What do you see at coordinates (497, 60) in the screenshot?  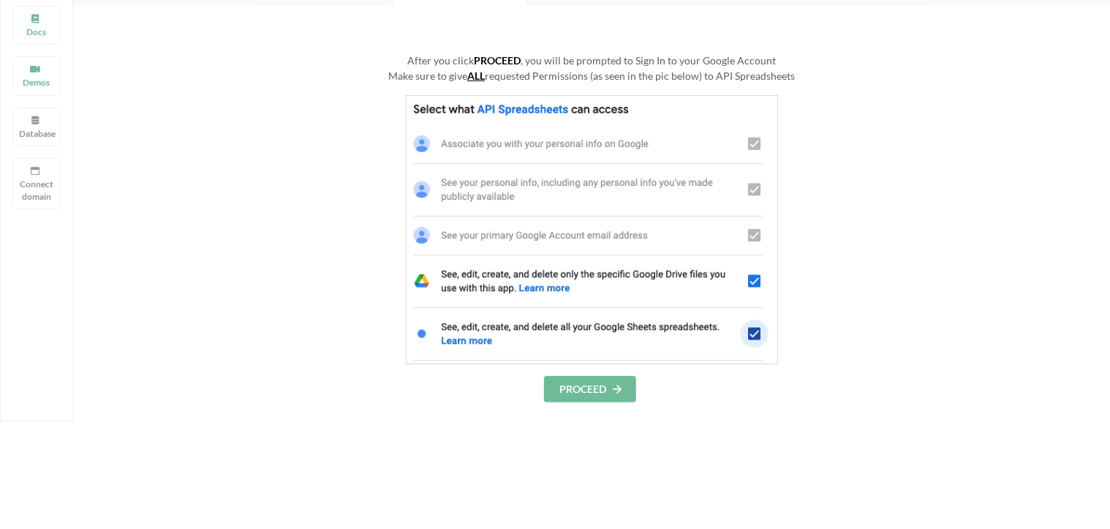 I see `b: PROCEED` at bounding box center [497, 60].